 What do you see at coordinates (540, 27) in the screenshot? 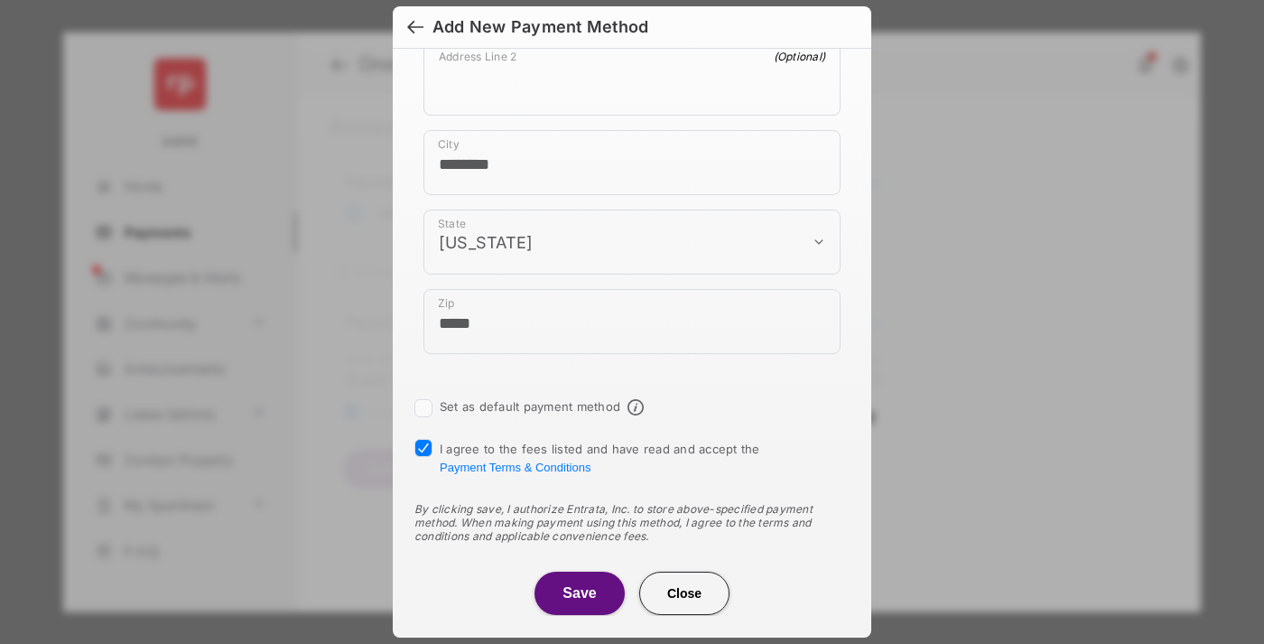
I see `div: Add New Payment Method` at bounding box center [540, 27].